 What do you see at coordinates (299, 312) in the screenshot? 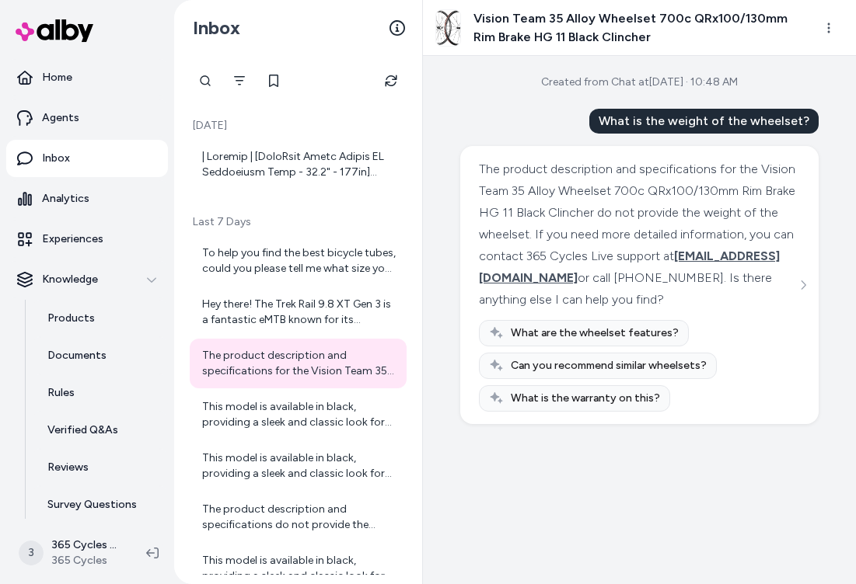
I see `div: Hey there! The Trek Rail 9.8 XT Gen 3 is a fantastic eMTB known for its performance and versatili...` at bounding box center [299, 312].